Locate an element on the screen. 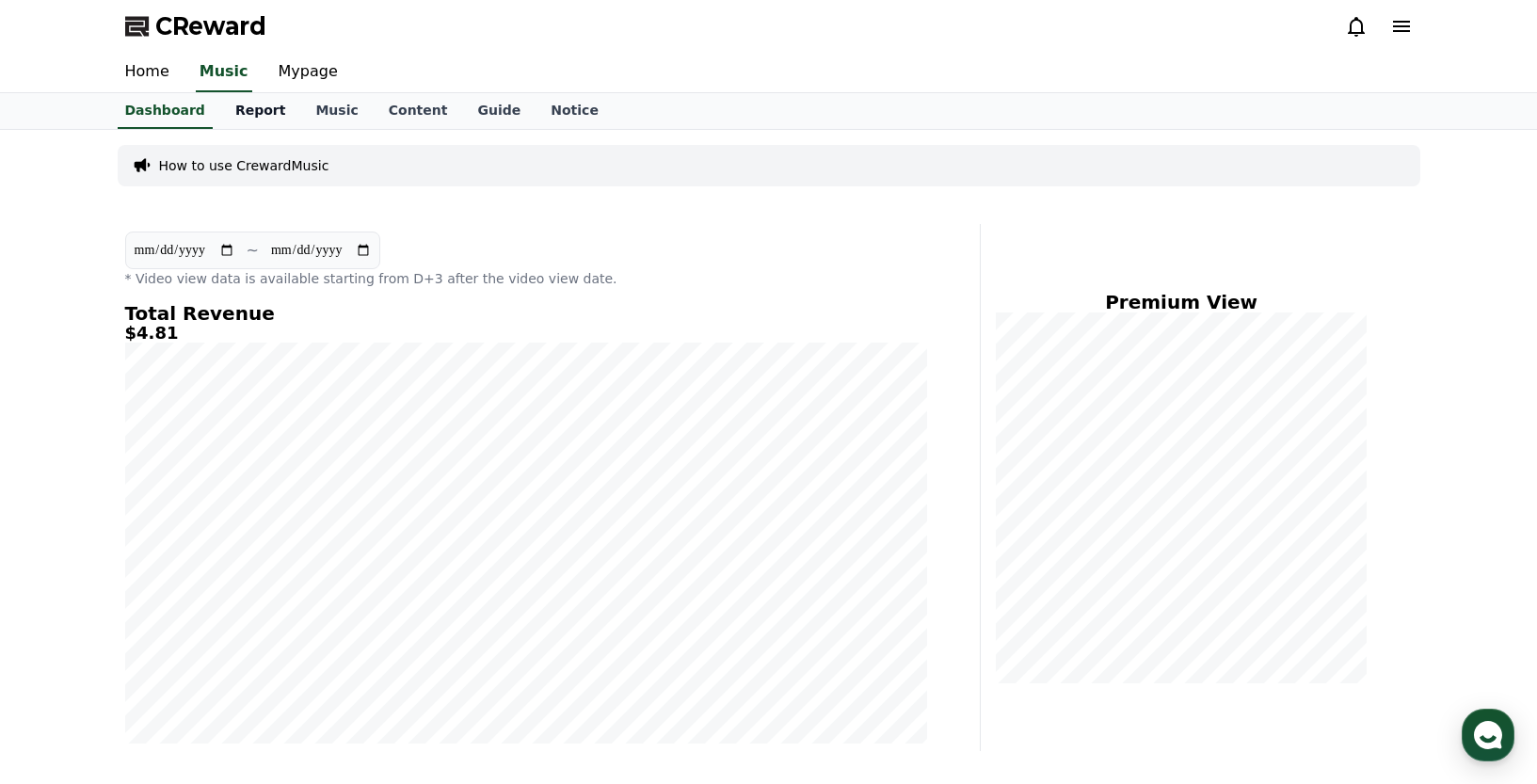 The width and height of the screenshot is (1537, 784). a: Dashboard is located at coordinates (165, 111).